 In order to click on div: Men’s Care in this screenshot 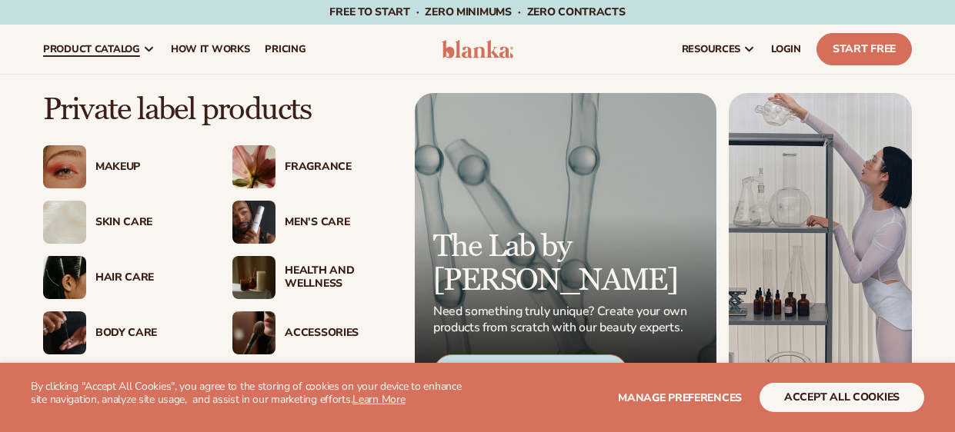, I will do `click(338, 222)`.